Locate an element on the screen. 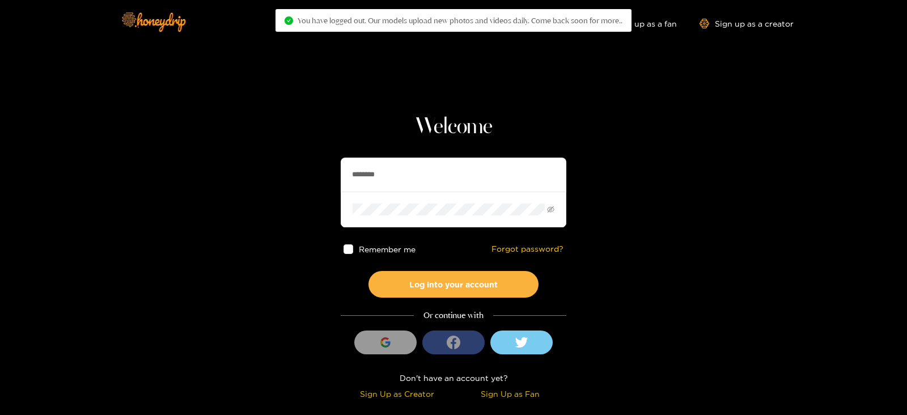 The width and height of the screenshot is (907, 415). span: You have logged out. Our models upload new photos and videos daily. Come back soon for more.. is located at coordinates (460, 20).